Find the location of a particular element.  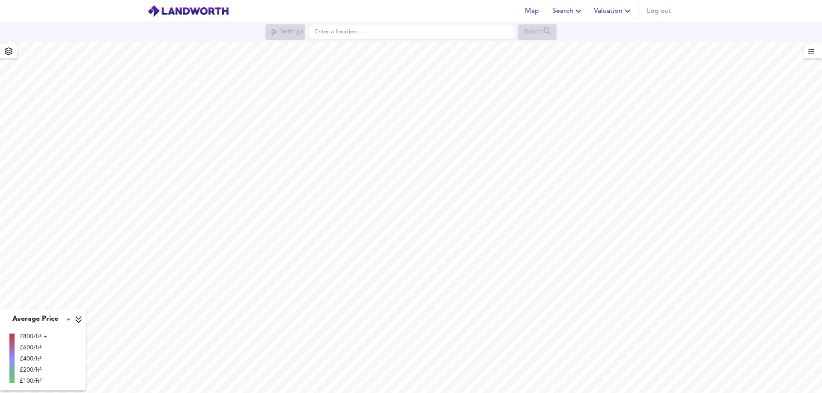

span: Search is located at coordinates (568, 11).